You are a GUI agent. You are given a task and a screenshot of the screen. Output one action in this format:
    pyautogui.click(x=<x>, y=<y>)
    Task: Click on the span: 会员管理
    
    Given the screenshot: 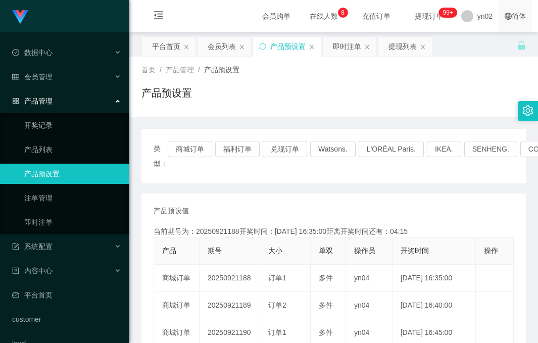 What is the action you would take?
    pyautogui.click(x=32, y=77)
    